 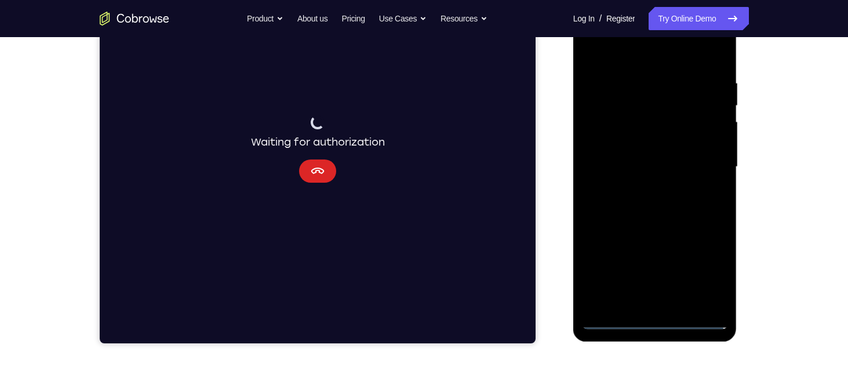 I want to click on a: Go to the home page, so click(x=134, y=19).